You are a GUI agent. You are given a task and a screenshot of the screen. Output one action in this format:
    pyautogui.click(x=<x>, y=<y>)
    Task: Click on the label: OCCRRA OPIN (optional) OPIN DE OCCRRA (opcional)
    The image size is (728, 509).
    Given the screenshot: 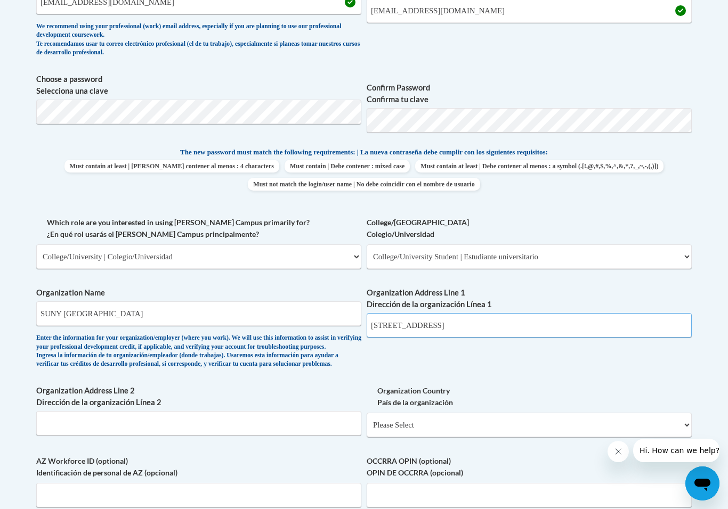 What is the action you would take?
    pyautogui.click(x=529, y=467)
    